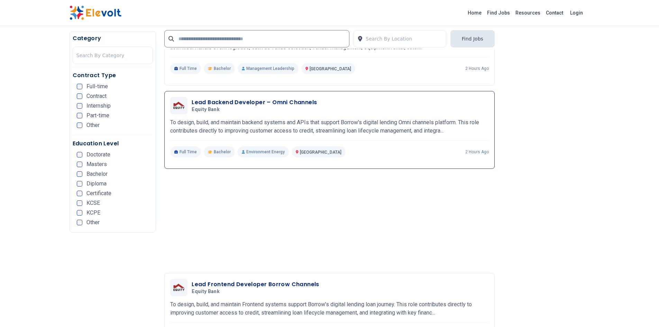  Describe the element at coordinates (98, 155) in the screenshot. I see `span: Doctorate` at that location.